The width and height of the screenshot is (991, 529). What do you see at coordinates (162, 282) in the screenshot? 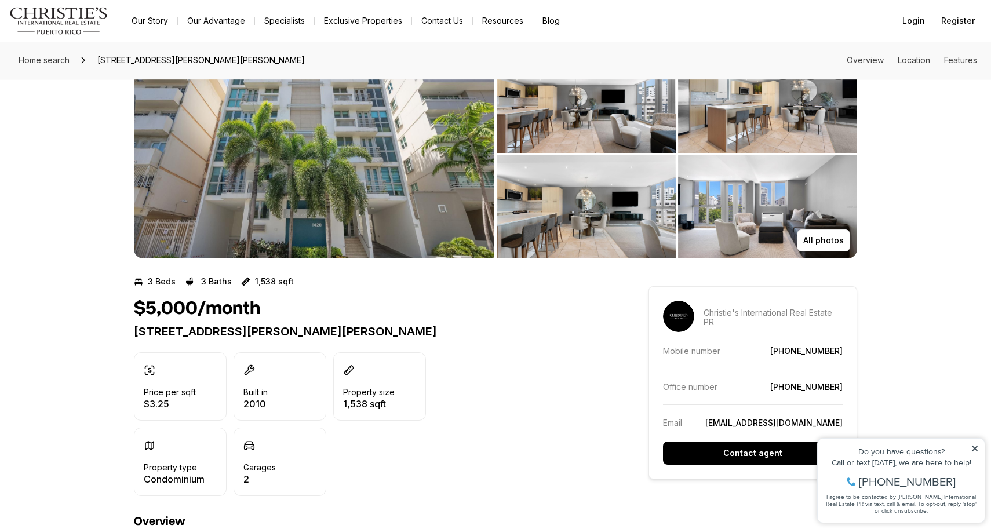
I see `p: 3 Beds` at bounding box center [162, 282].